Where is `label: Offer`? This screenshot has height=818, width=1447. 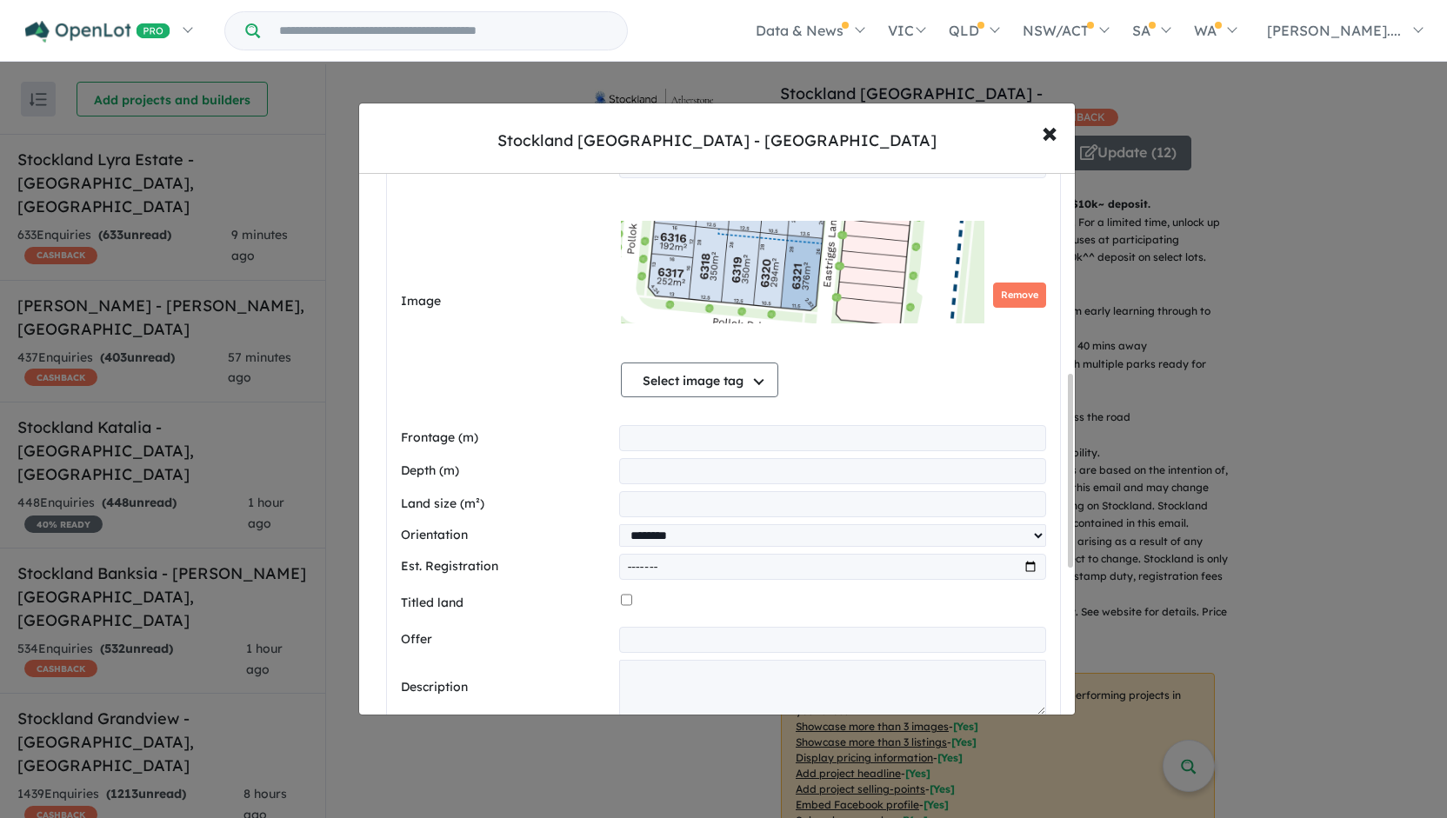 label: Offer is located at coordinates (506, 640).